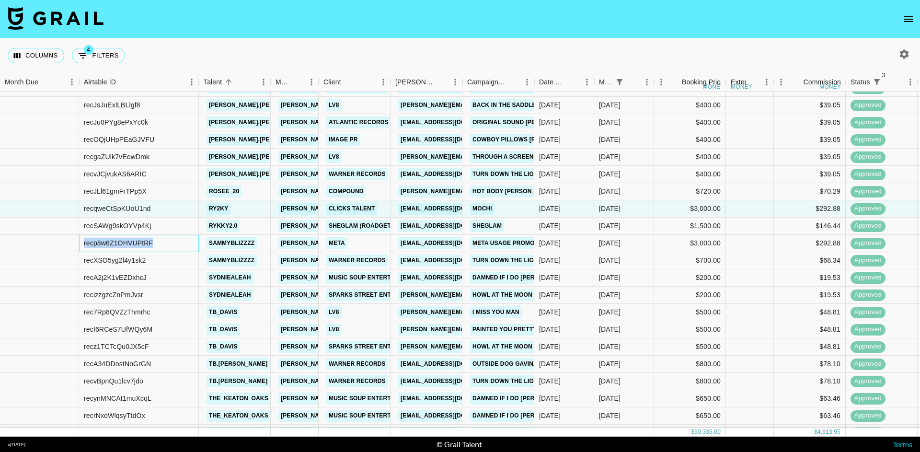 The width and height of the screenshot is (920, 452). I want to click on div: recynMNCAt1muXcqL, so click(117, 398).